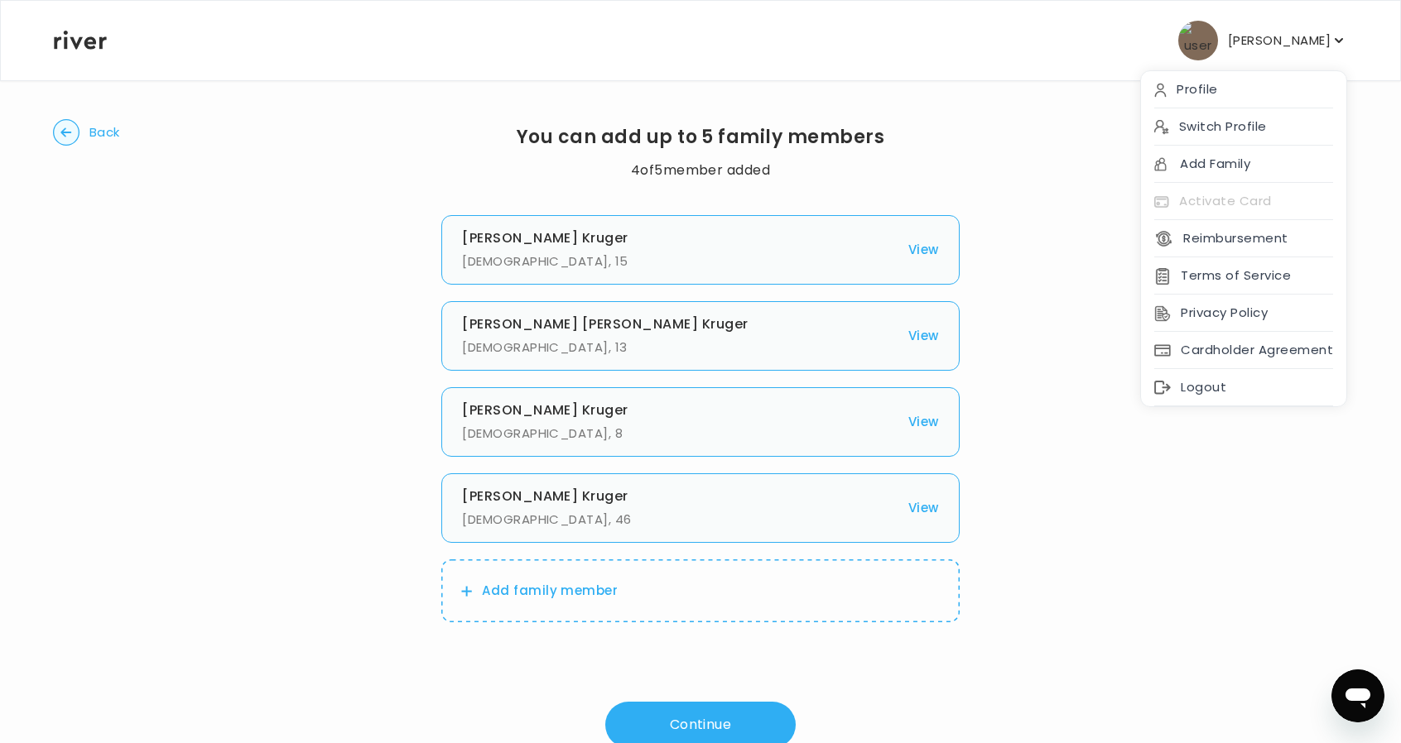  What do you see at coordinates (1220, 238) in the screenshot?
I see `button: Reimbursement` at bounding box center [1220, 238].